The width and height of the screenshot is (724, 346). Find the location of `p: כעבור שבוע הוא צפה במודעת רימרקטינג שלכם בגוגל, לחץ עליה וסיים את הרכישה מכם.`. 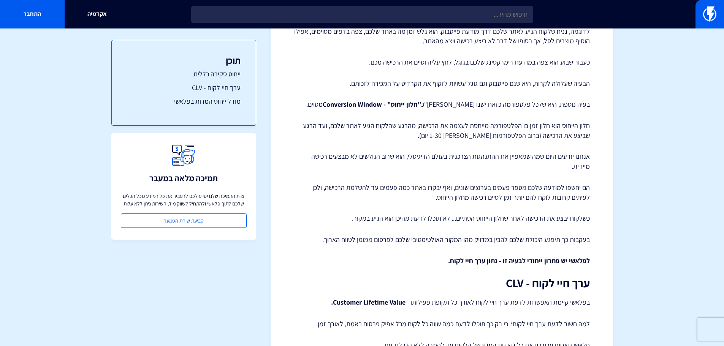

p: כעבור שבוע הוא צפה במודעת רימרקטינג שלכם בגוגל, לחץ עליה וסיים את הרכישה מכם. is located at coordinates (442, 62).